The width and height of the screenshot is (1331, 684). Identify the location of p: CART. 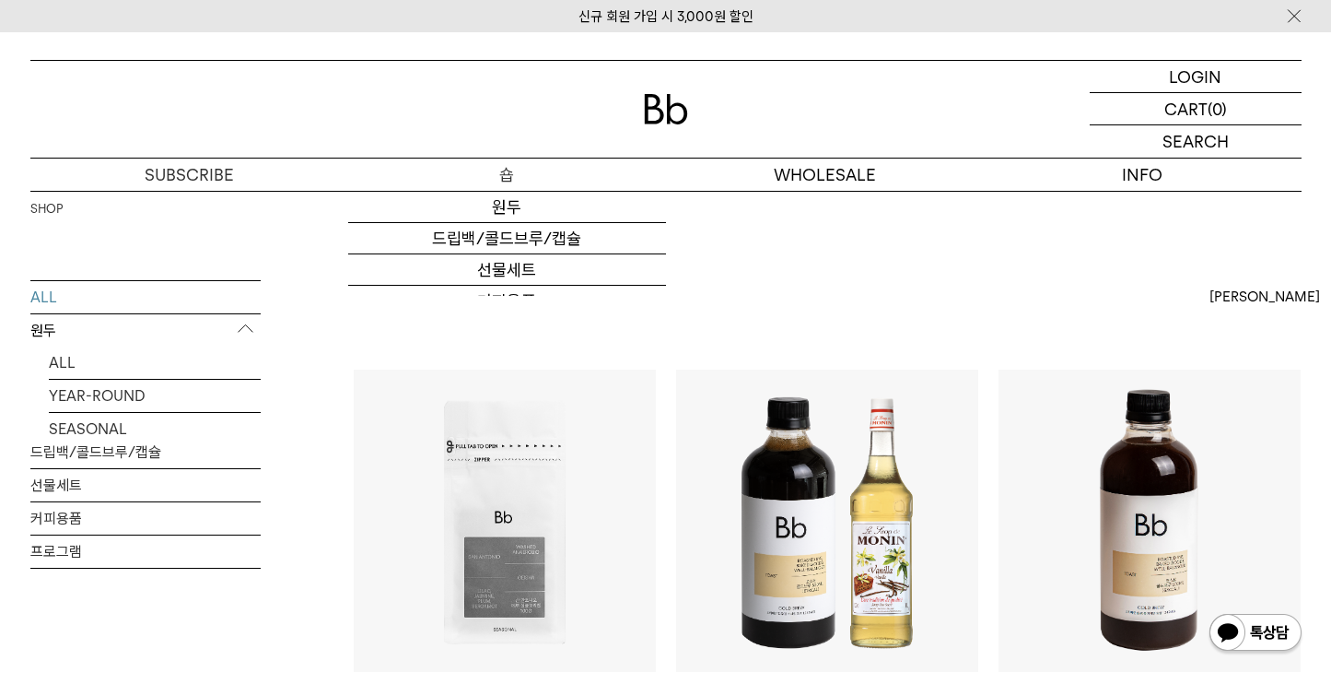
(1186, 109).